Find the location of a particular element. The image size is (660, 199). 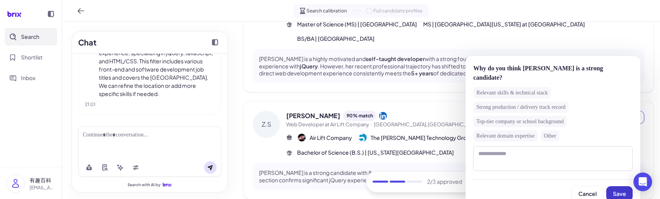

strong: jQuery is located at coordinates (309, 66).